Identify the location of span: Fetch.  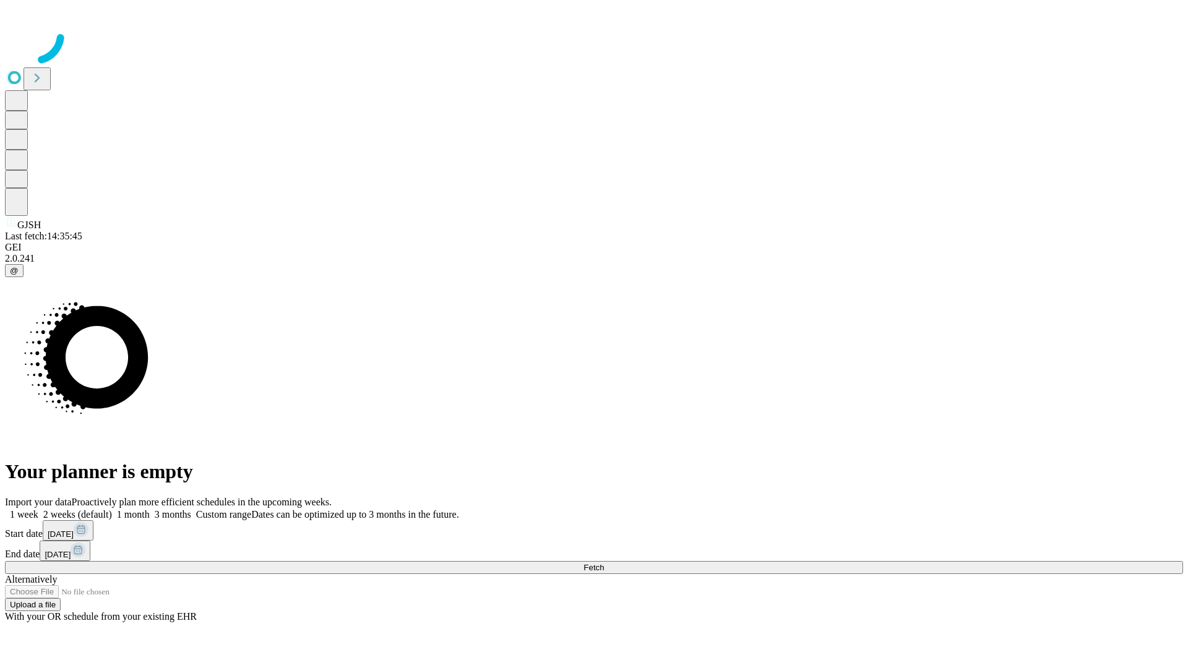
(593, 567).